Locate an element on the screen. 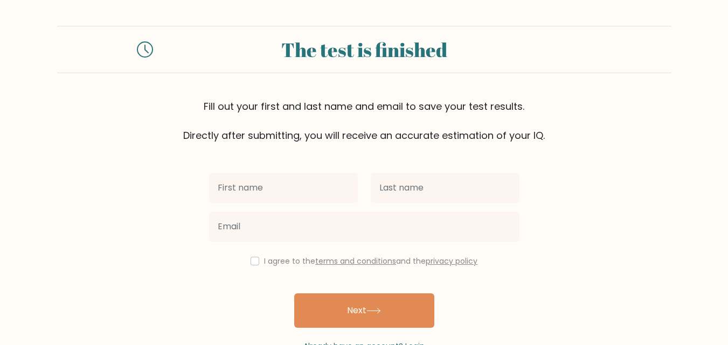  input: Last name is located at coordinates (445, 188).